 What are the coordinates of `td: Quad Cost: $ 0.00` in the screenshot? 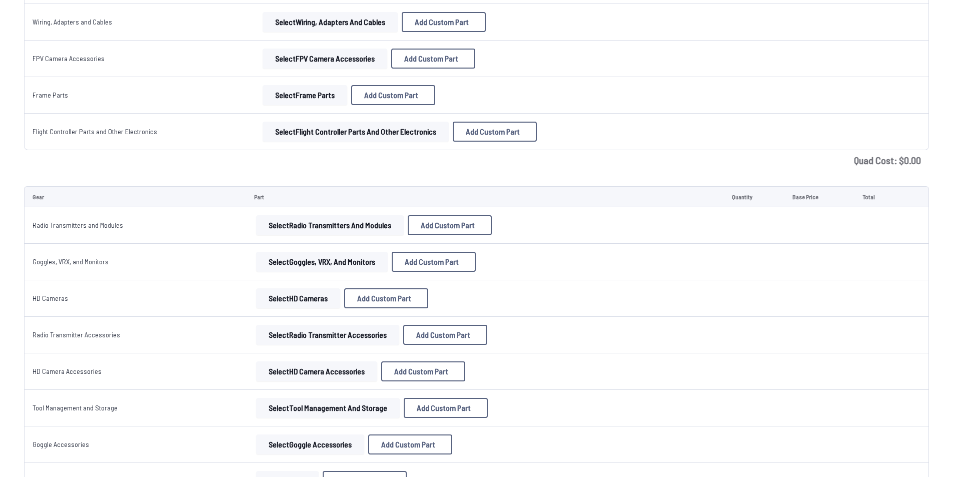 It's located at (476, 160).